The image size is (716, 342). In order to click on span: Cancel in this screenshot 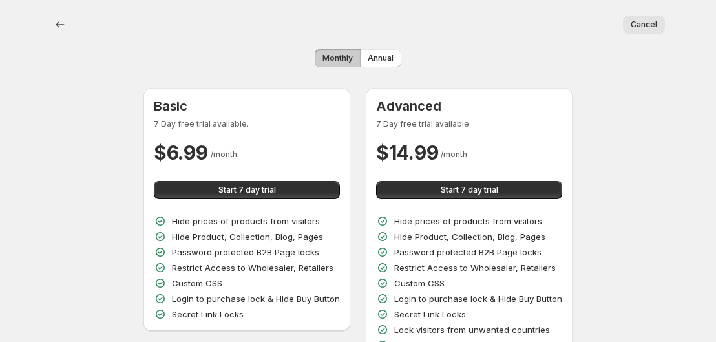, I will do `click(644, 25)`.